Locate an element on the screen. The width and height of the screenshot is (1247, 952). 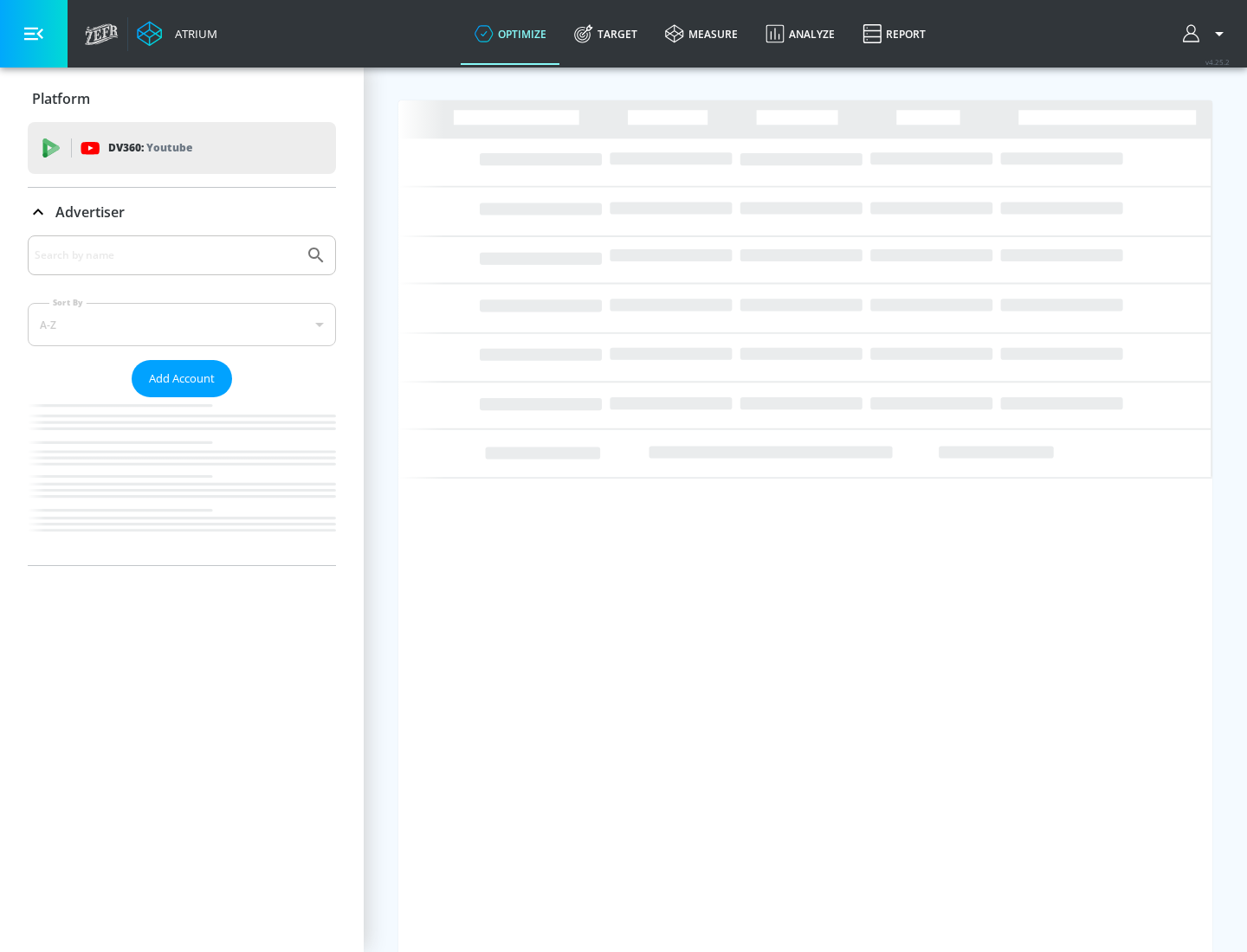
div: A-Z is located at coordinates (182, 325).